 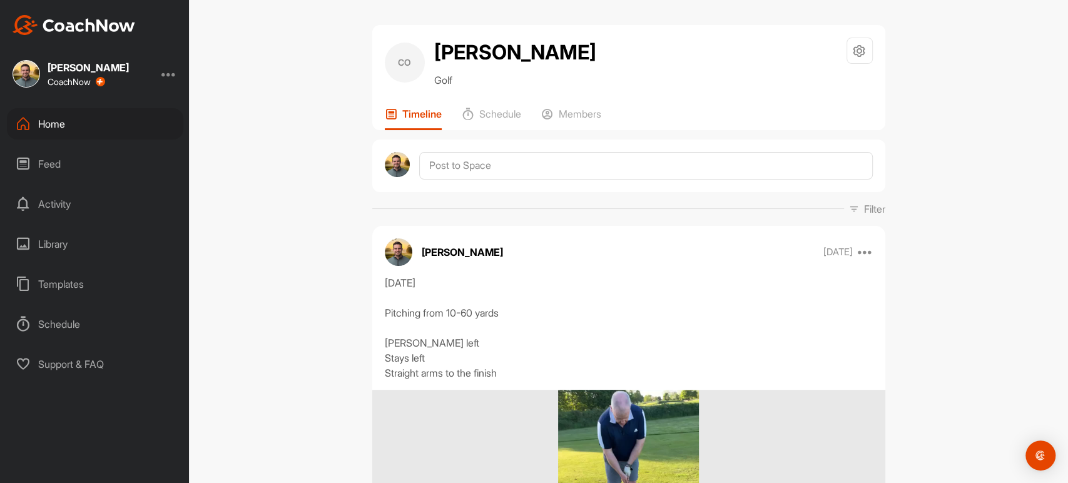 I want to click on p: Timeline, so click(x=422, y=114).